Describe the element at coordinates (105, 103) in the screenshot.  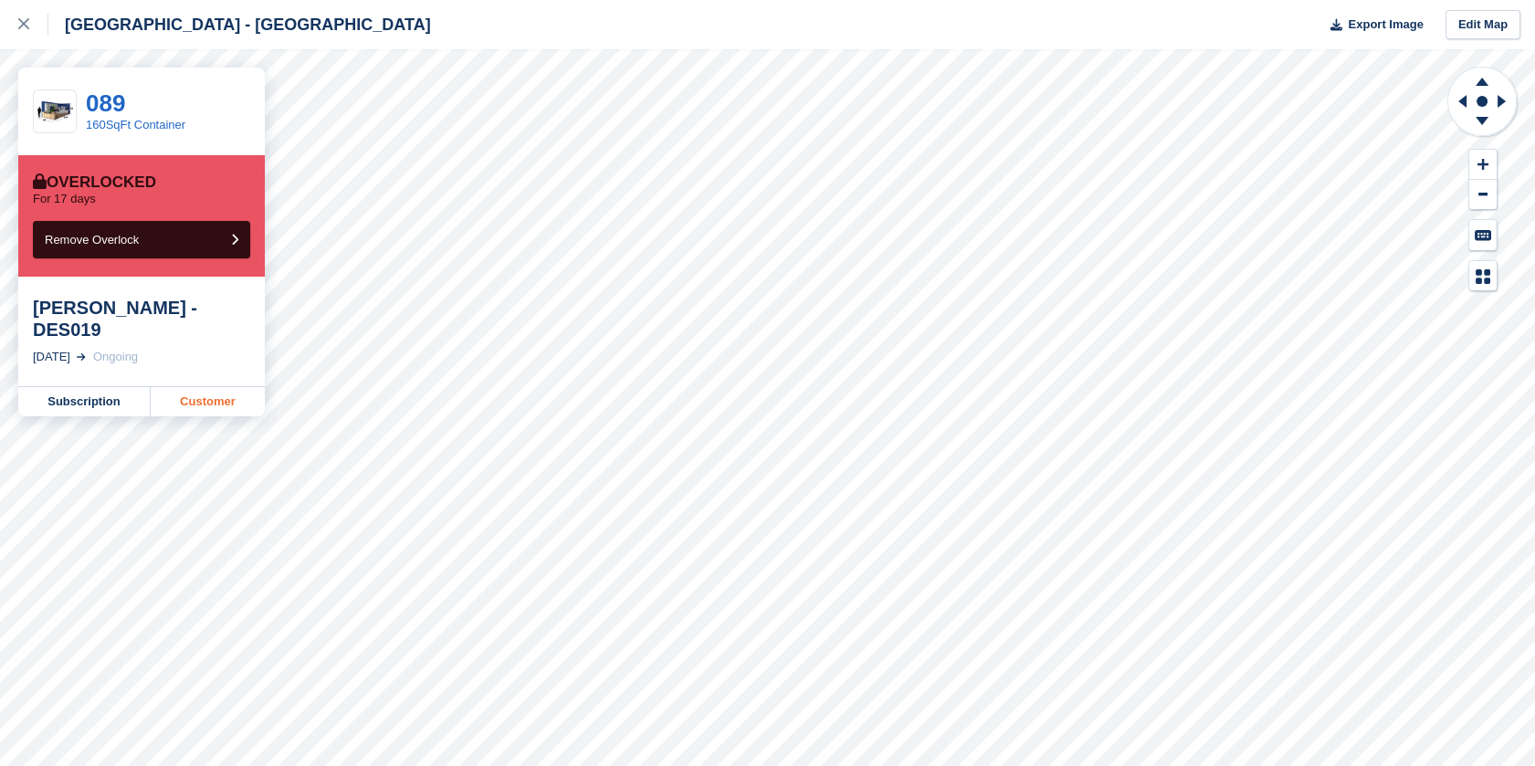
I see `a: 089` at that location.